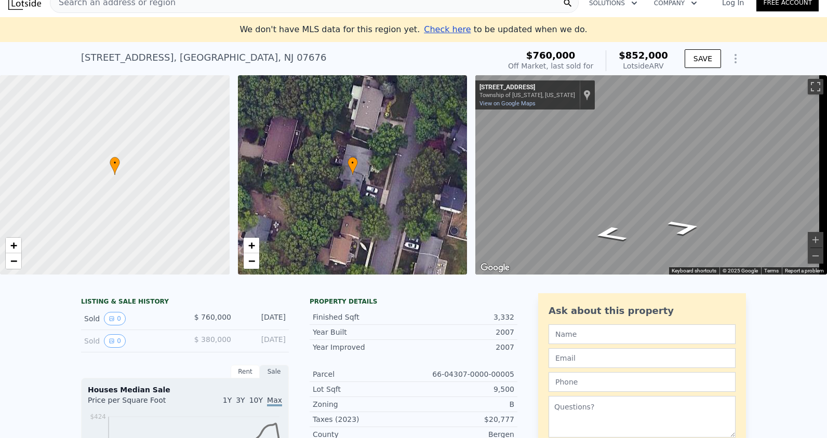 The width and height of the screenshot is (827, 438). I want to click on div: Price per Square Foot, so click(136, 403).